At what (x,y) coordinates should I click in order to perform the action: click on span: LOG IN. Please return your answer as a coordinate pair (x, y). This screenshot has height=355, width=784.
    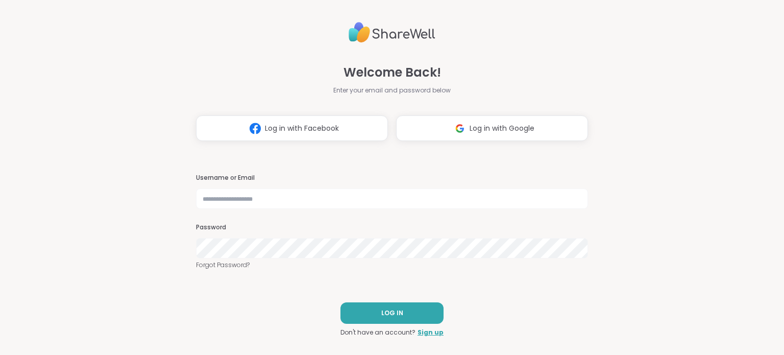
    Looking at the image, I should click on (392, 313).